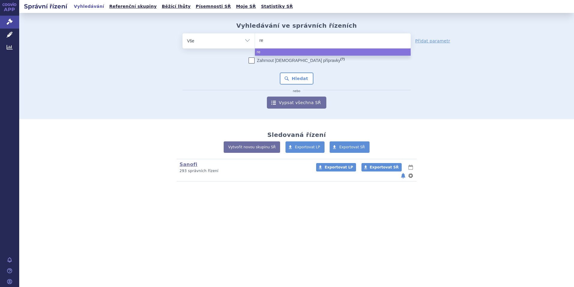 The image size is (574, 287). What do you see at coordinates (46, 6) in the screenshot?
I see `h2: Správní řízení` at bounding box center [46, 6].